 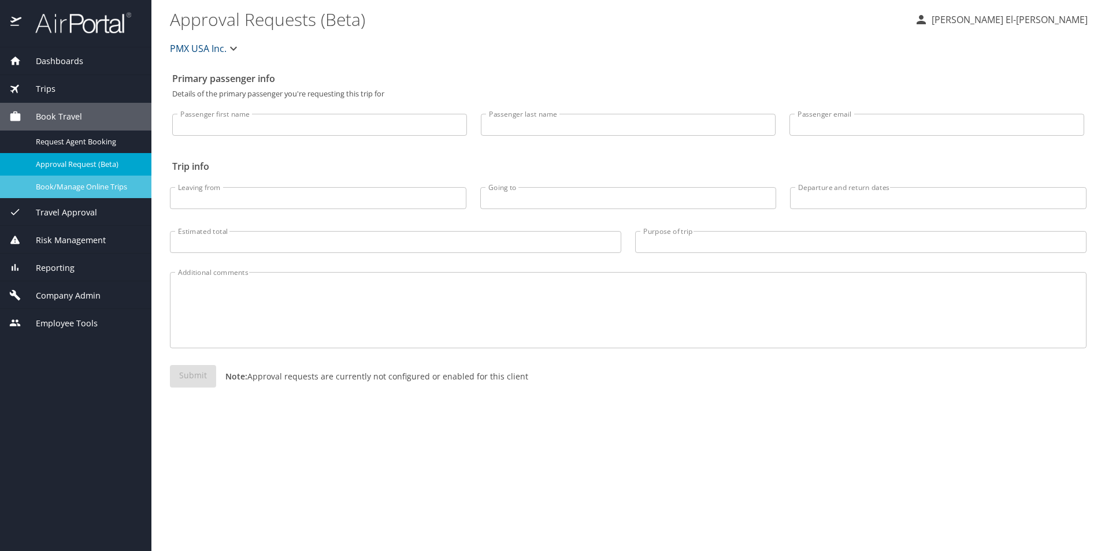 What do you see at coordinates (61, 296) in the screenshot?
I see `span: Company Admin` at bounding box center [61, 296].